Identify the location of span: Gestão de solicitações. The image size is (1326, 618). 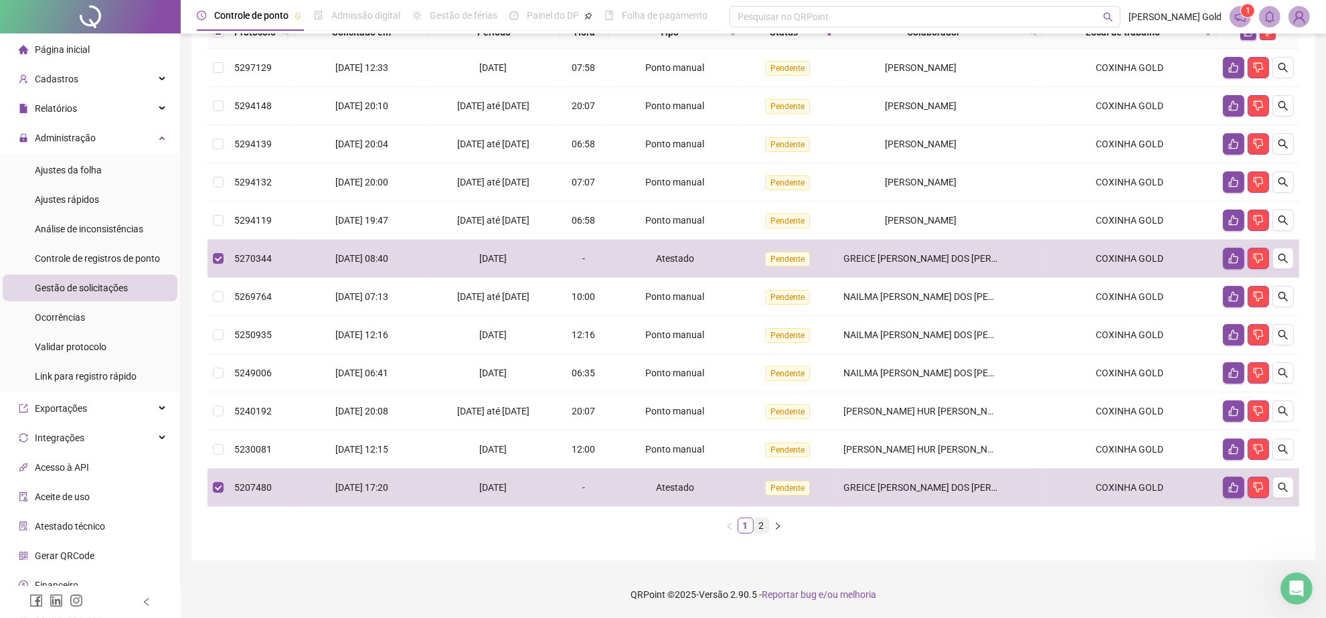
(81, 288).